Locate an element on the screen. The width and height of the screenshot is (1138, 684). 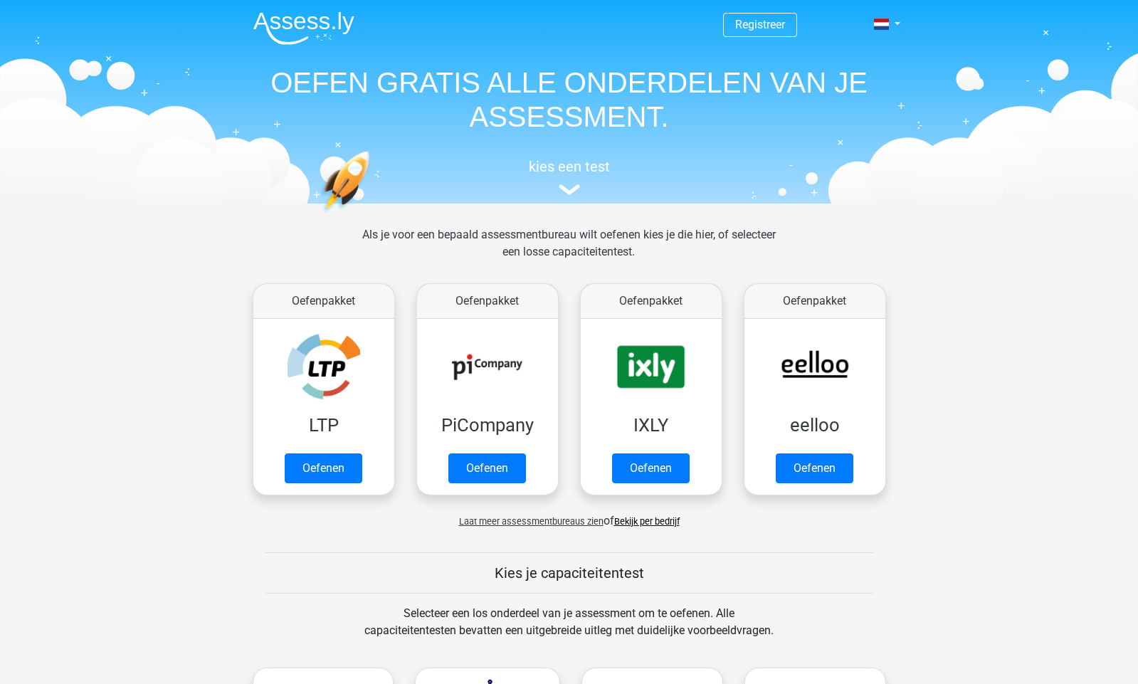
img: oefenen is located at coordinates (372, 215).